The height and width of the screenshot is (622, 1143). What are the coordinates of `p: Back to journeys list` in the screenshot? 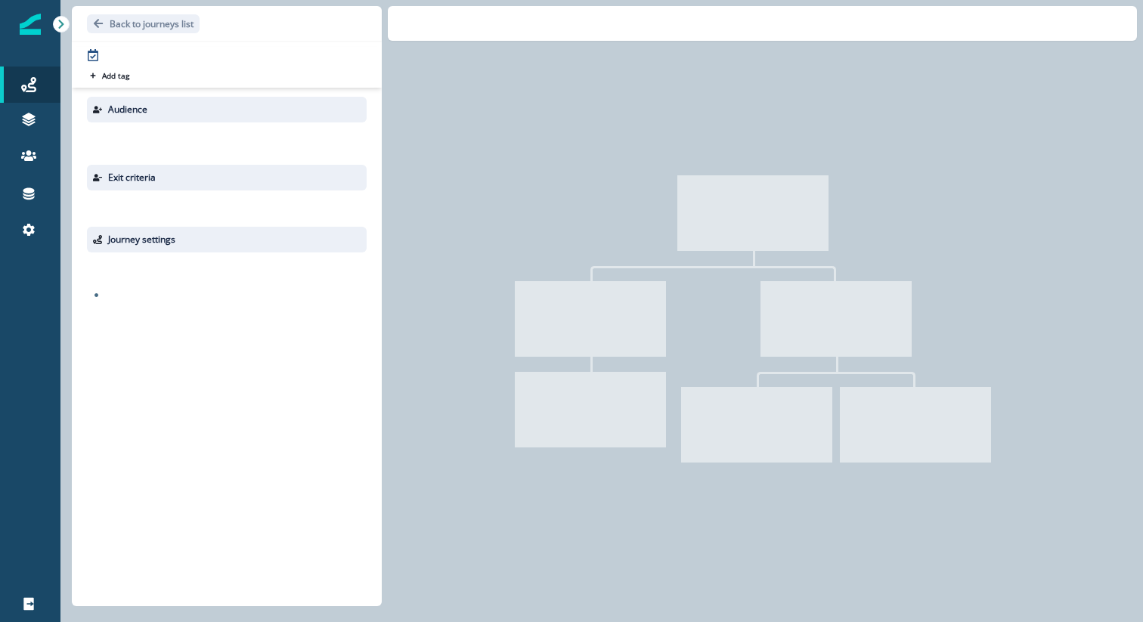 It's located at (151, 23).